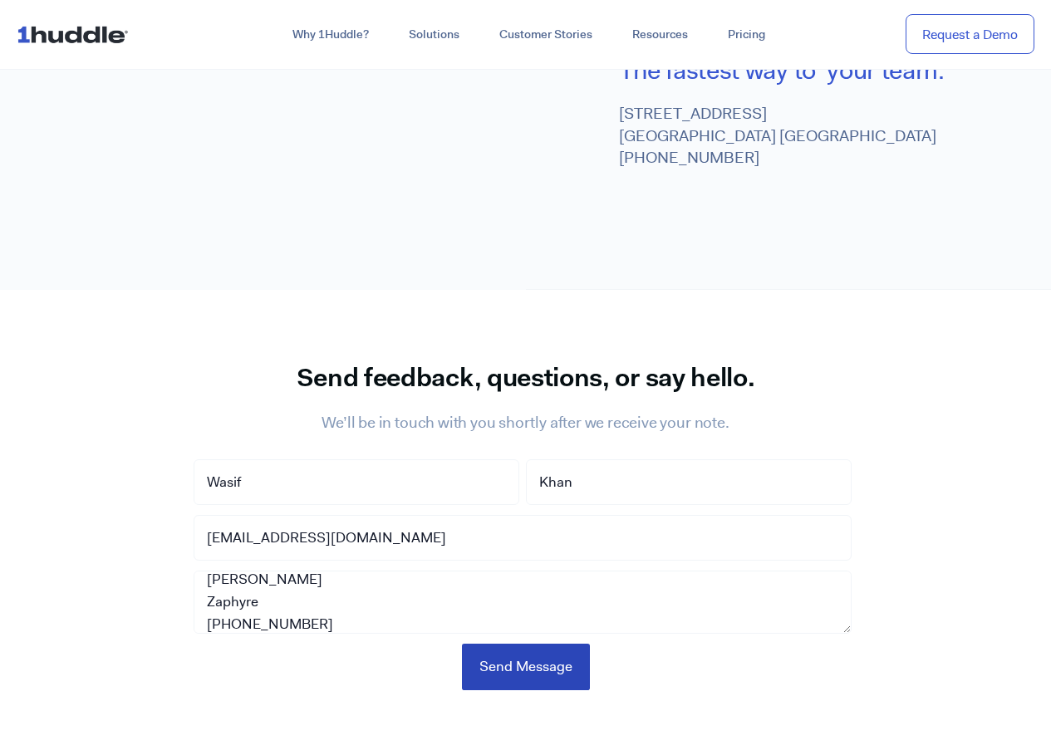 Image resolution: width=1051 pixels, height=745 pixels. What do you see at coordinates (522, 537) in the screenshot?
I see `input: Email` at bounding box center [522, 537].